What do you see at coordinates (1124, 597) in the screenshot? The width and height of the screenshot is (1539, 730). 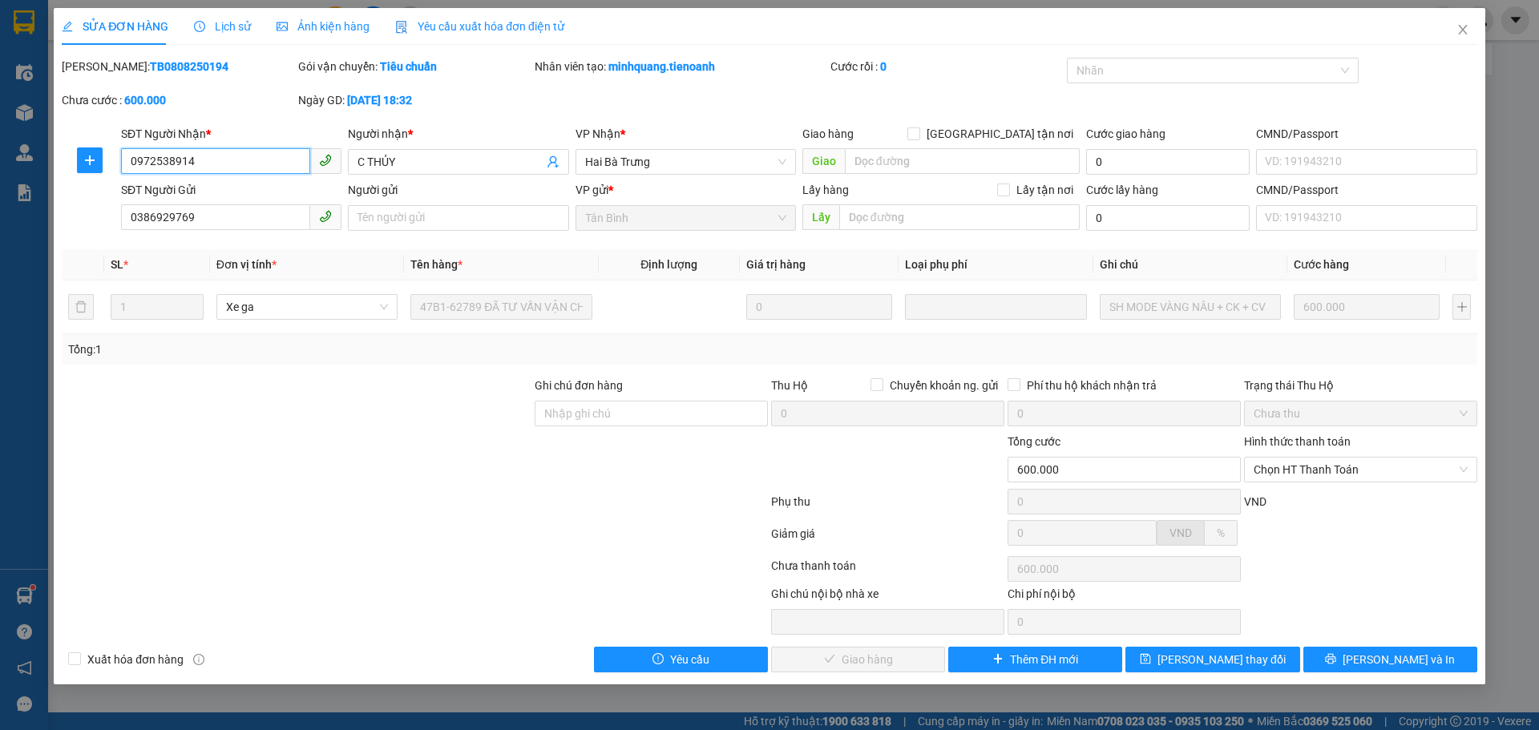 I see `div: Chi phí nội bộ` at bounding box center [1124, 597].